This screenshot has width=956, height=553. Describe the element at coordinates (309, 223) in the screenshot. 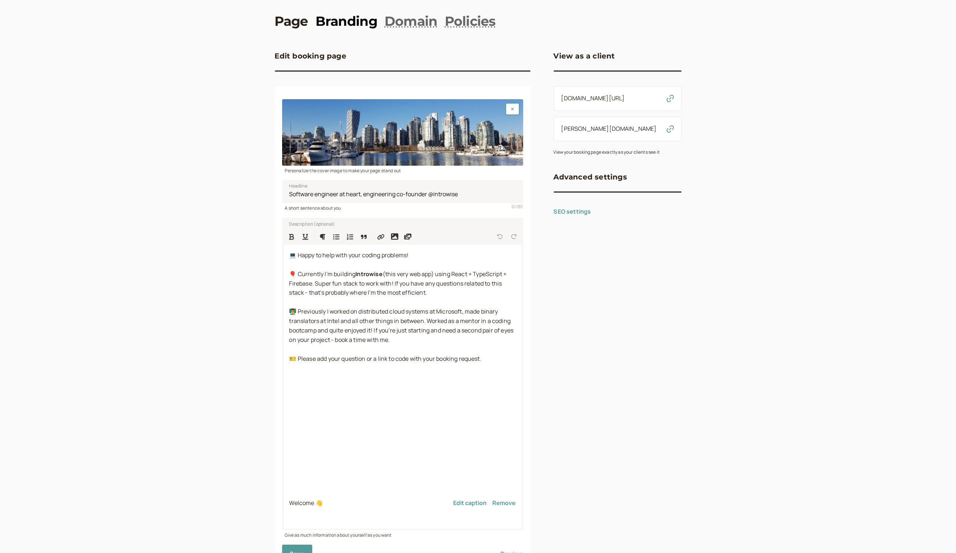

I see `label: Description (optional)` at that location.